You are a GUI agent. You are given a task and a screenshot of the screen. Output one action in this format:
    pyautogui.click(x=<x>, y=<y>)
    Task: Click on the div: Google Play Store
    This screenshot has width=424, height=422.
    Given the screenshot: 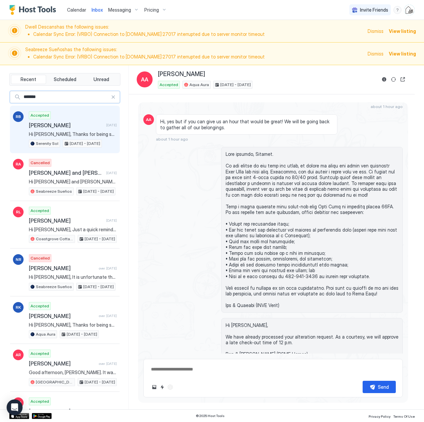 What is the action you would take?
    pyautogui.click(x=42, y=416)
    